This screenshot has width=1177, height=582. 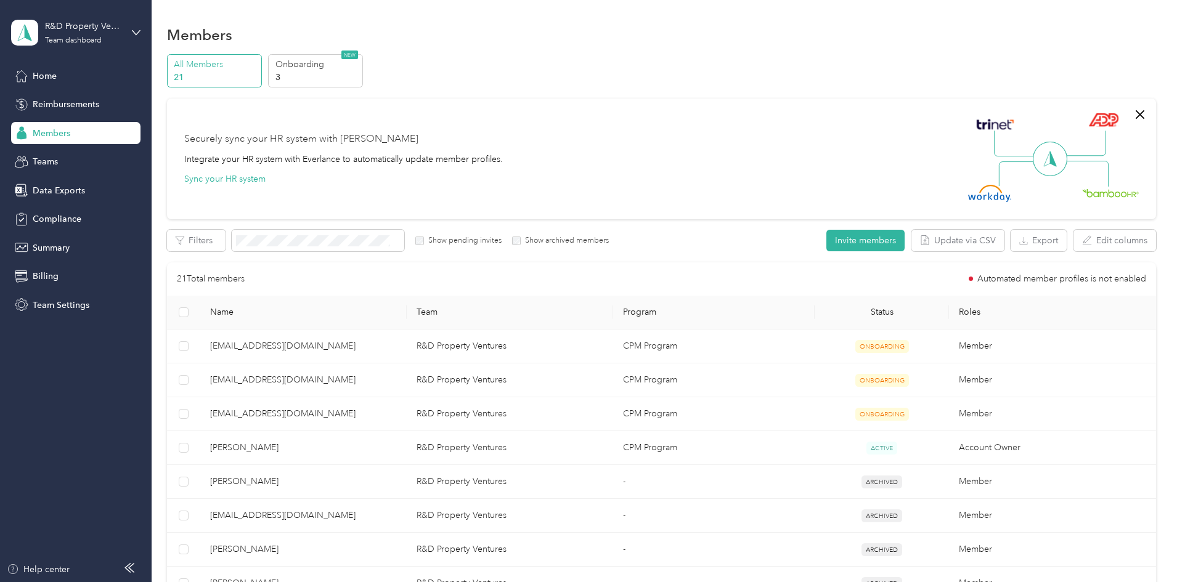 I want to click on img: Workday, so click(x=989, y=193).